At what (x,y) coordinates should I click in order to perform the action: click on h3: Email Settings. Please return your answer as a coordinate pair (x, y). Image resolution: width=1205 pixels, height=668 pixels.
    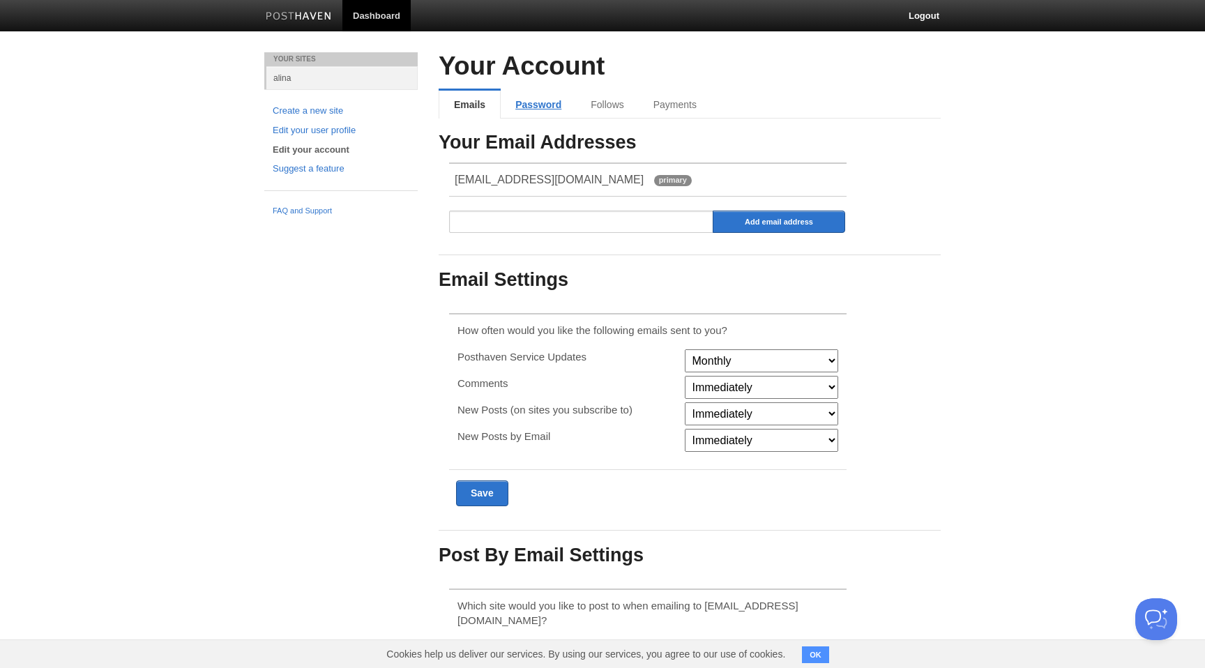
    Looking at the image, I should click on (690, 280).